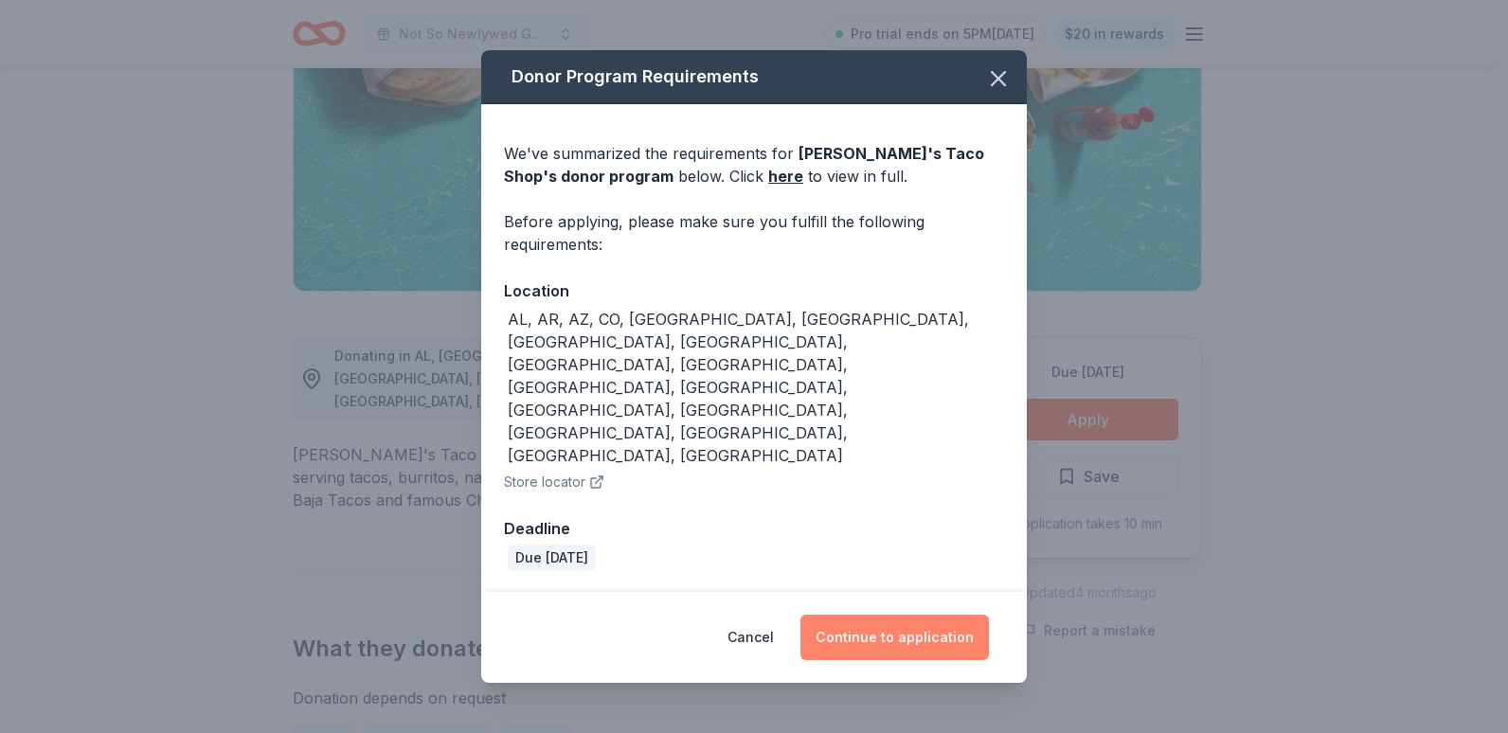 The image size is (1508, 733). What do you see at coordinates (894, 638) in the screenshot?
I see `button: Continue to application` at bounding box center [894, 638].